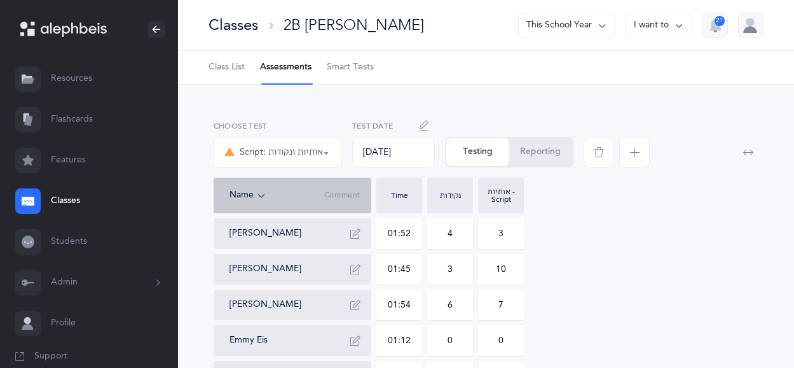  What do you see at coordinates (450, 195) in the screenshot?
I see `div: נקודות` at bounding box center [450, 195].